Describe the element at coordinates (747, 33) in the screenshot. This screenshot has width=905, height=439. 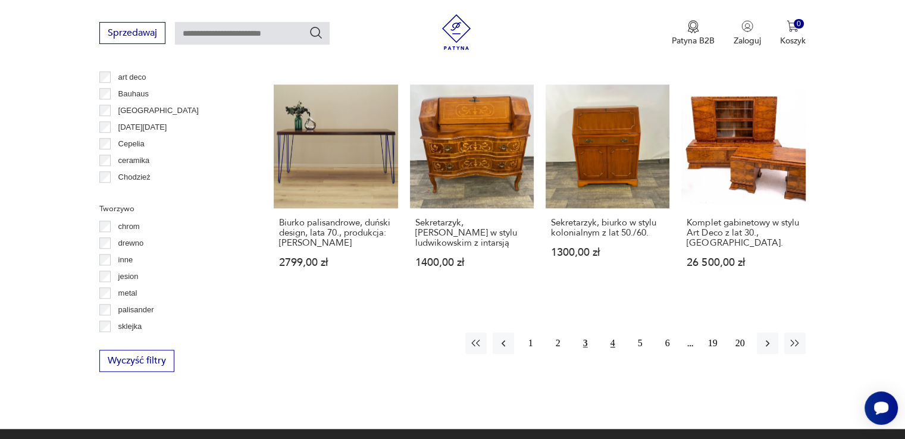
I see `button: Zaloguj` at that location.